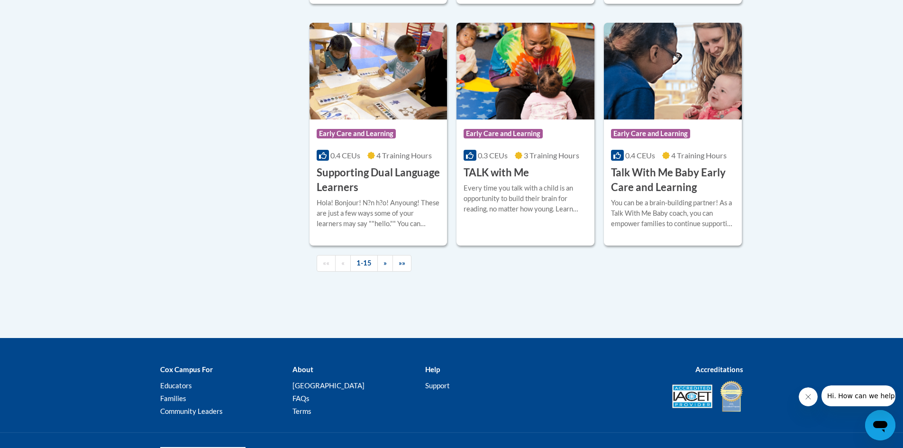 Image resolution: width=903 pixels, height=448 pixels. Describe the element at coordinates (378, 134) in the screenshot. I see `a: Course LogoEarly Care and Learning0.4 CEUs4 Training Hours Supporting Dual Language LearnersHola!...` at that location.